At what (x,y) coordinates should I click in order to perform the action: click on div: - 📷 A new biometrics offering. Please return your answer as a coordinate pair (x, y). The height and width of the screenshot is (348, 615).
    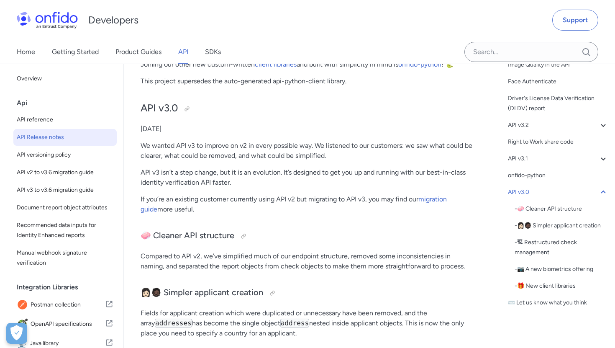
    Looking at the image, I should click on (561, 269).